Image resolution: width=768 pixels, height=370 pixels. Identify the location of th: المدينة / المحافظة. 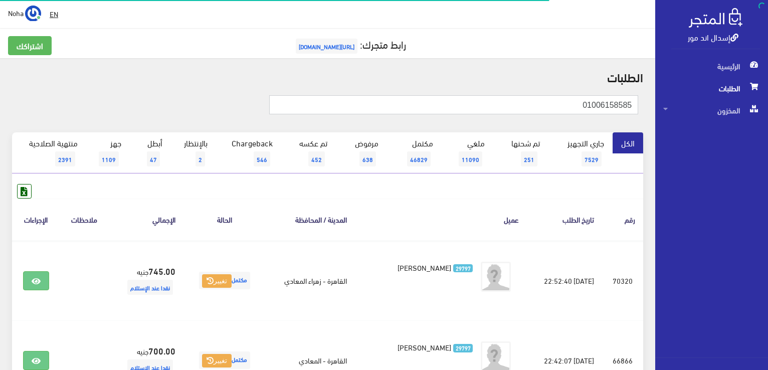
(310, 219).